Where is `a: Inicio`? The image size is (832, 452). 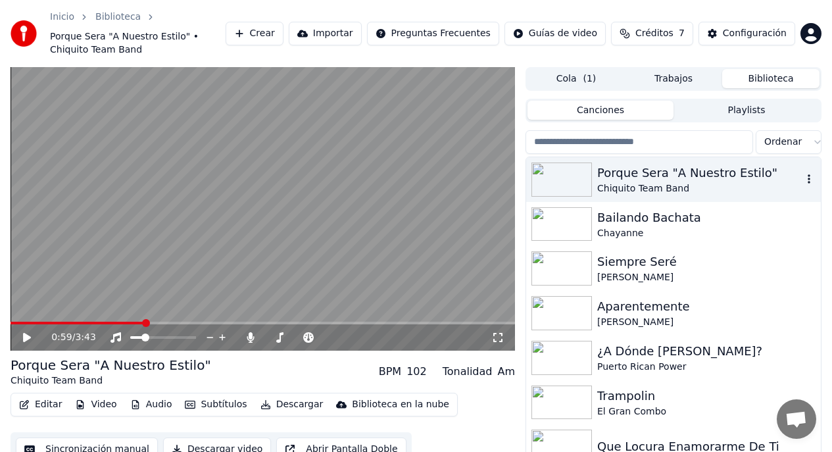
a: Inicio is located at coordinates (62, 17).